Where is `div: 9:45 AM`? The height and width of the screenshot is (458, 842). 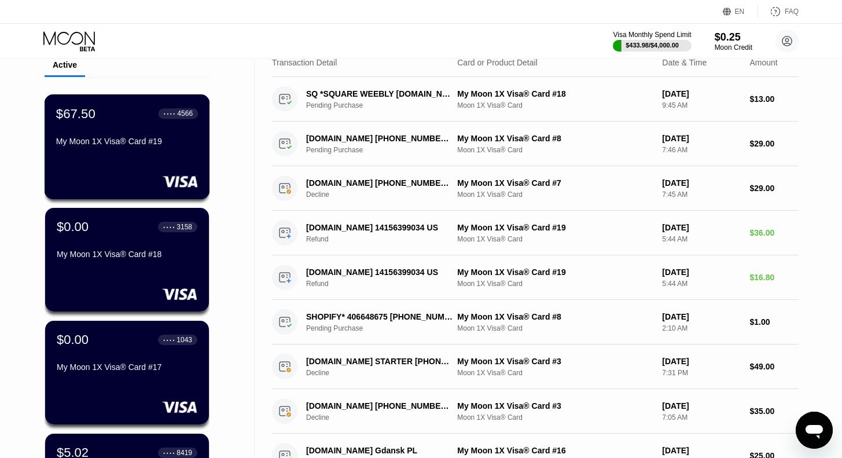 div: 9:45 AM is located at coordinates (701, 105).